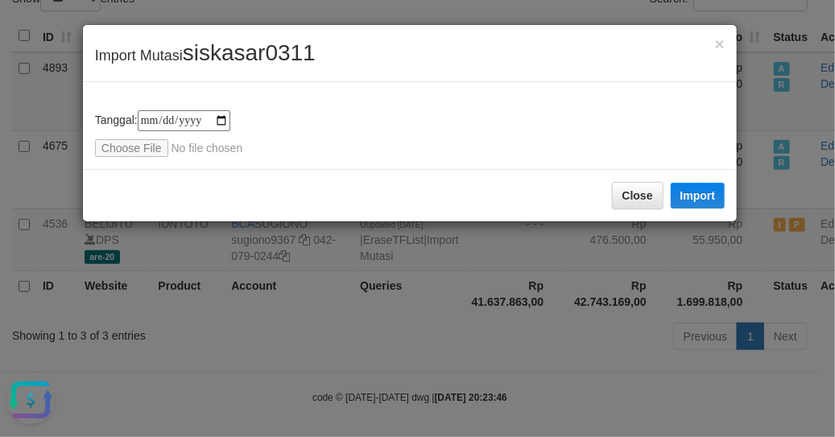 This screenshot has height=437, width=835. Describe the element at coordinates (698, 196) in the screenshot. I see `button: Import` at that location.